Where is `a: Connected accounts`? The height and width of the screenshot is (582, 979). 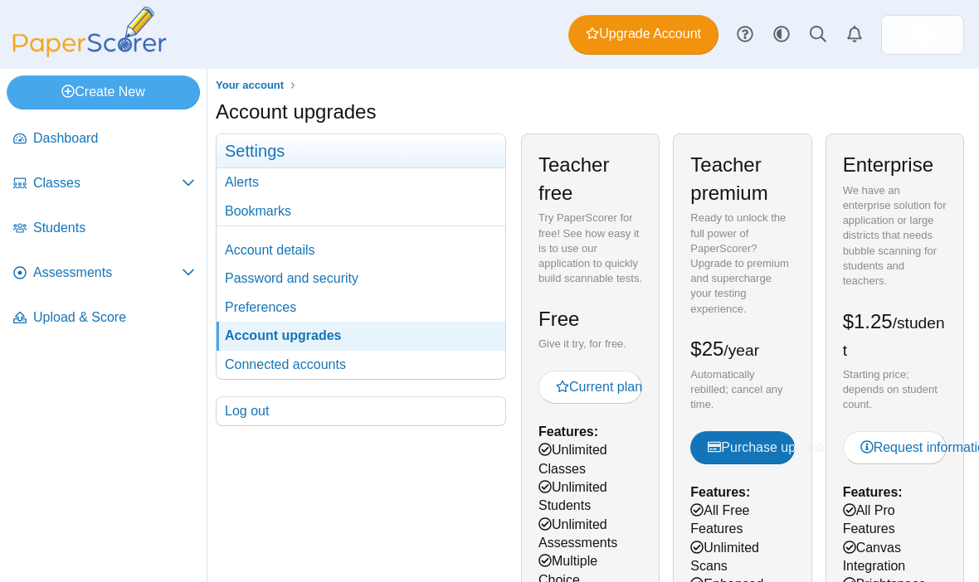
a: Connected accounts is located at coordinates (361, 365).